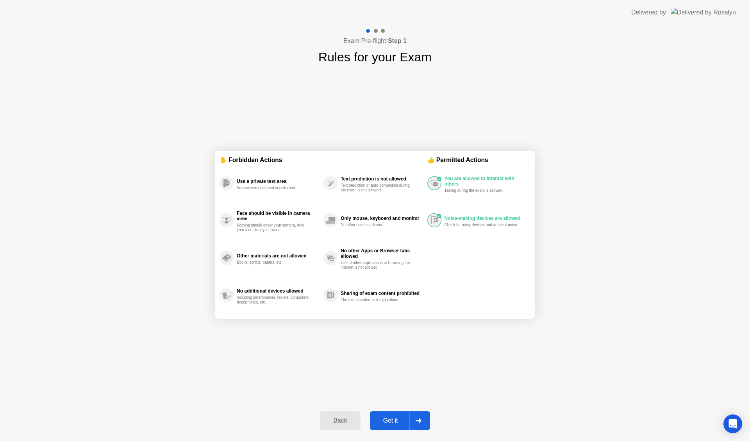  Describe the element at coordinates (400, 421) in the screenshot. I see `button: Got it` at that location.